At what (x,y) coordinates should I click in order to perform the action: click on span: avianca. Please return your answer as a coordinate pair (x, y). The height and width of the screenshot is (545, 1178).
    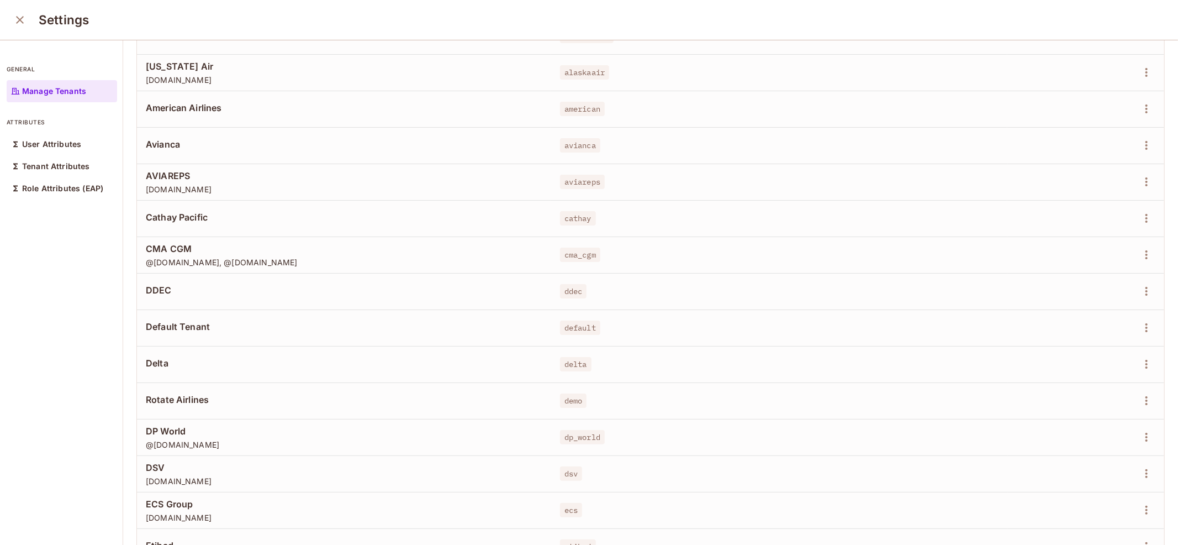
    Looking at the image, I should click on (580, 145).